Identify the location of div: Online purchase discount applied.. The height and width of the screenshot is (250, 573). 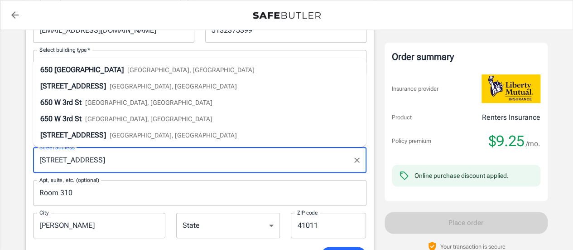
(462, 175).